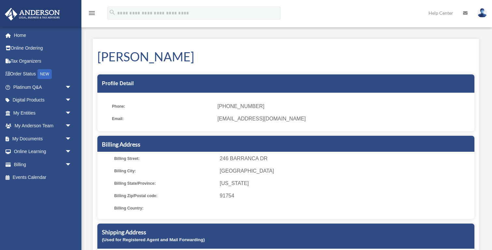  I want to click on a: Home, so click(43, 35).